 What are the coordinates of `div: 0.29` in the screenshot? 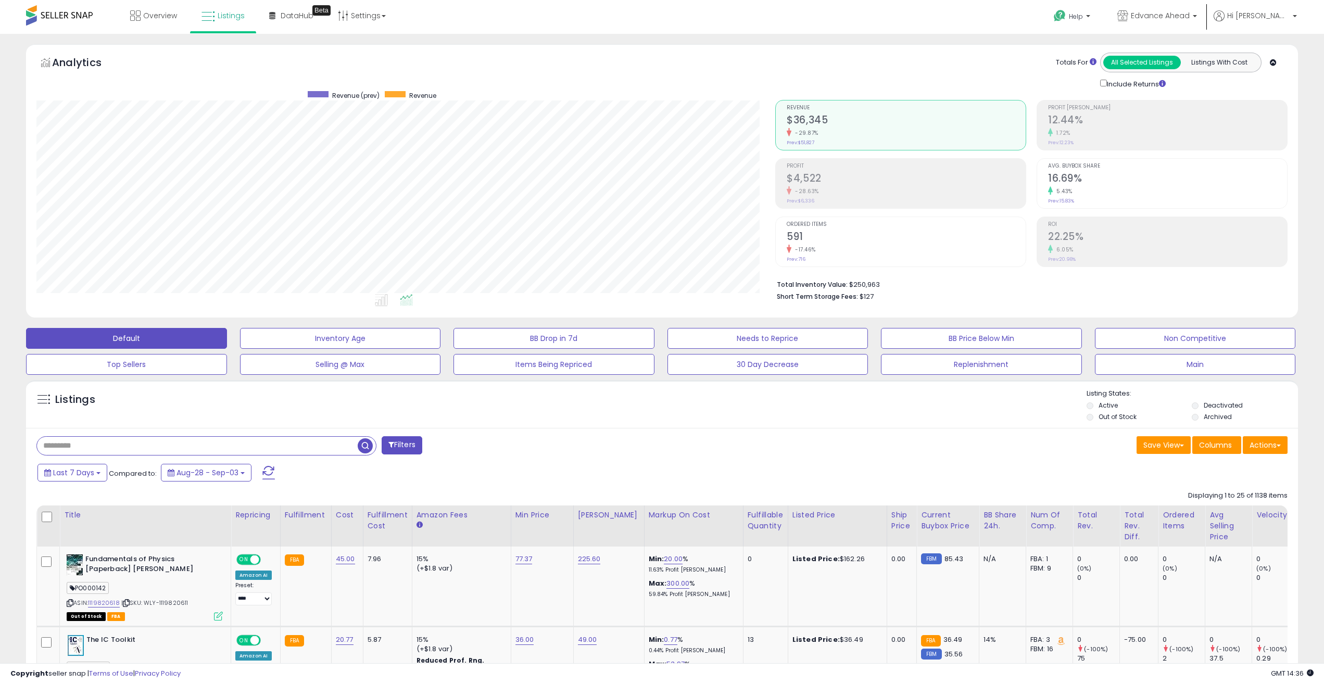 It's located at (1277, 659).